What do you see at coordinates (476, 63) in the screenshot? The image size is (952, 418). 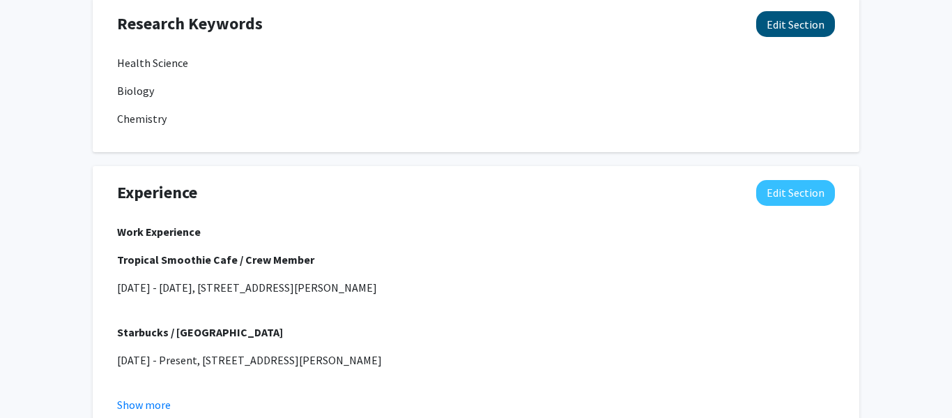 I see `p: Health Science` at bounding box center [476, 63].